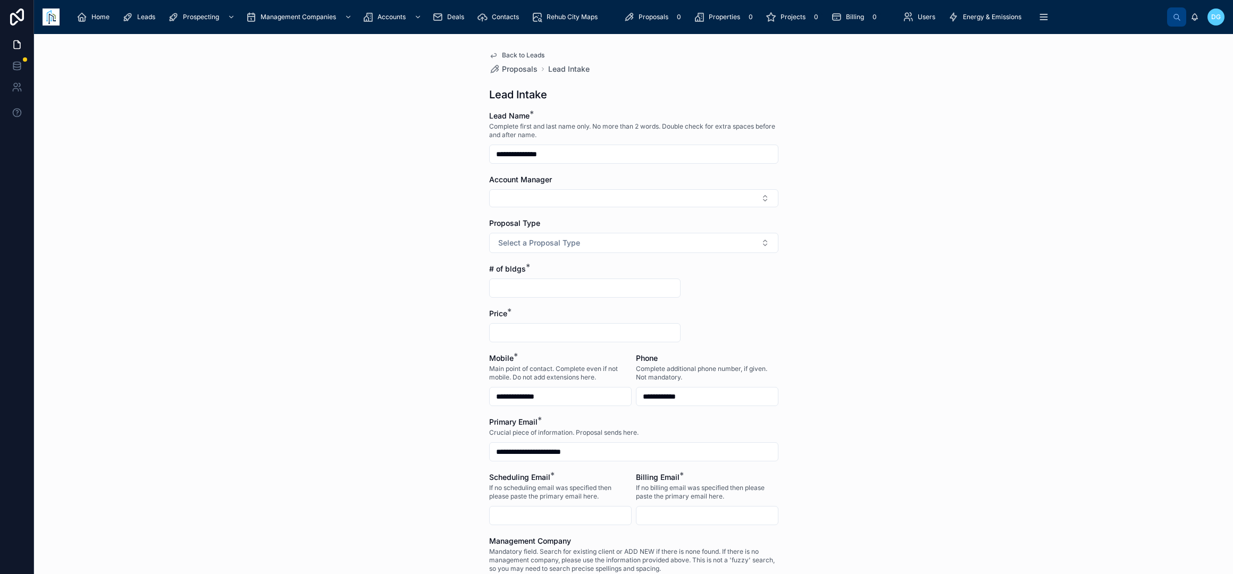  What do you see at coordinates (513, 69) in the screenshot?
I see `a: Proposals` at bounding box center [513, 69].